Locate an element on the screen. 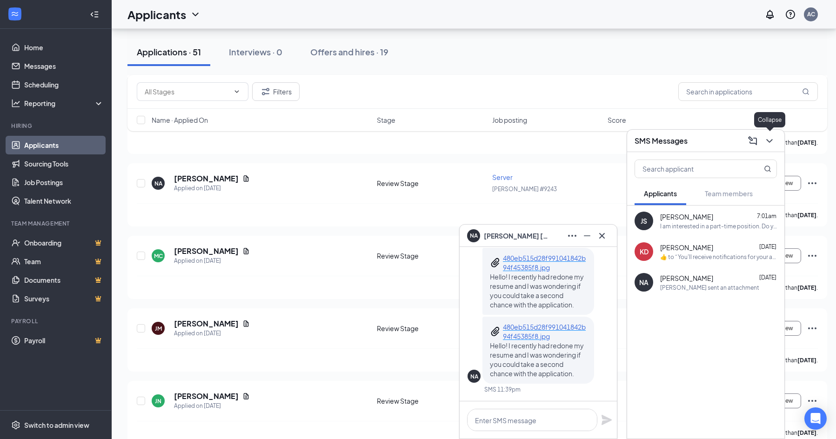  svg: Filter is located at coordinates (266, 92).